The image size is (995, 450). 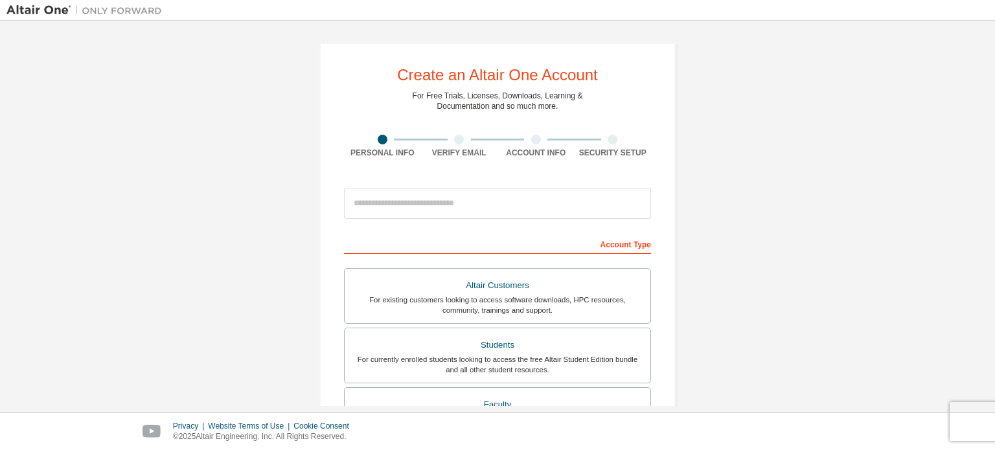 I want to click on div: Cookie Consent, so click(x=324, y=426).